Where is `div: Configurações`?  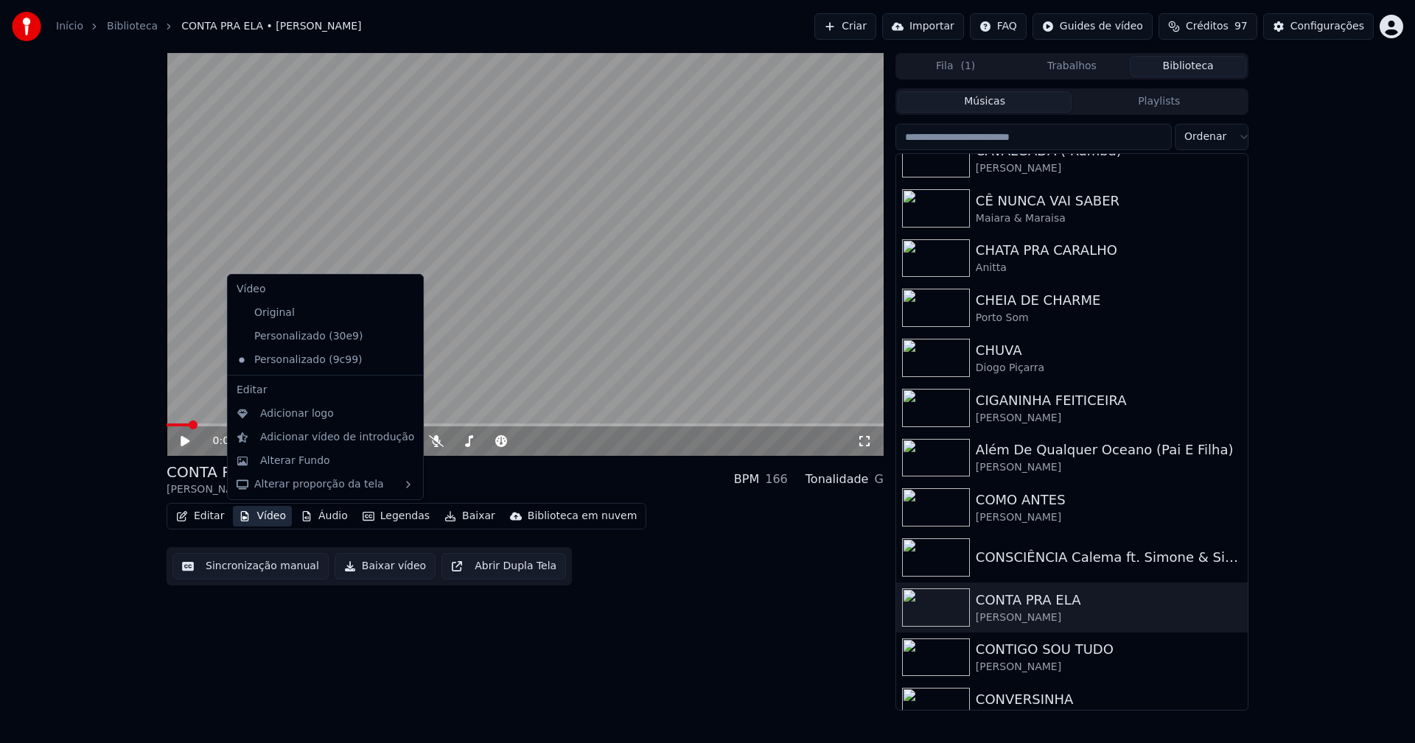
div: Configurações is located at coordinates (1327, 27).